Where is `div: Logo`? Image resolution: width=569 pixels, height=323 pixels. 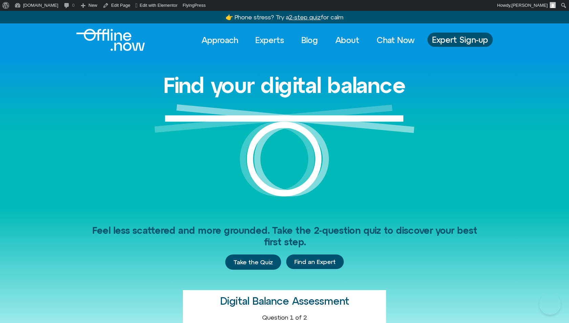 div: Logo is located at coordinates (105, 40).